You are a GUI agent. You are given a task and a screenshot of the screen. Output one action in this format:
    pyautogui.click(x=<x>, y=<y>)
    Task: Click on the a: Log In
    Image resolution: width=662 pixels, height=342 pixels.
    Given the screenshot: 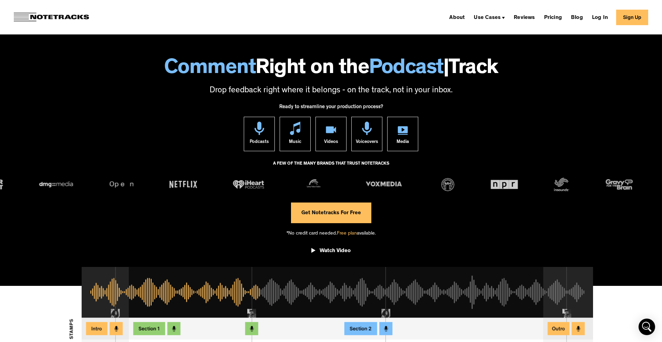 What is the action you would take?
    pyautogui.click(x=600, y=17)
    